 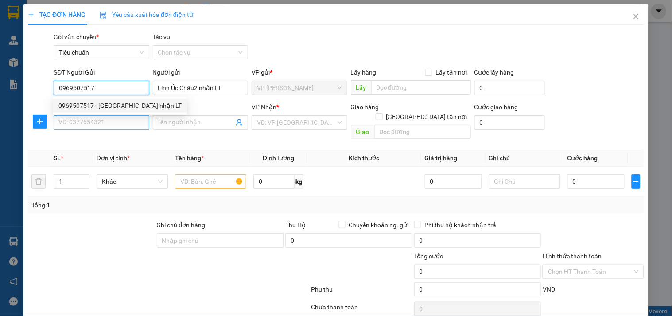 I want to click on label: Cước giao hàng, so click(x=496, y=107).